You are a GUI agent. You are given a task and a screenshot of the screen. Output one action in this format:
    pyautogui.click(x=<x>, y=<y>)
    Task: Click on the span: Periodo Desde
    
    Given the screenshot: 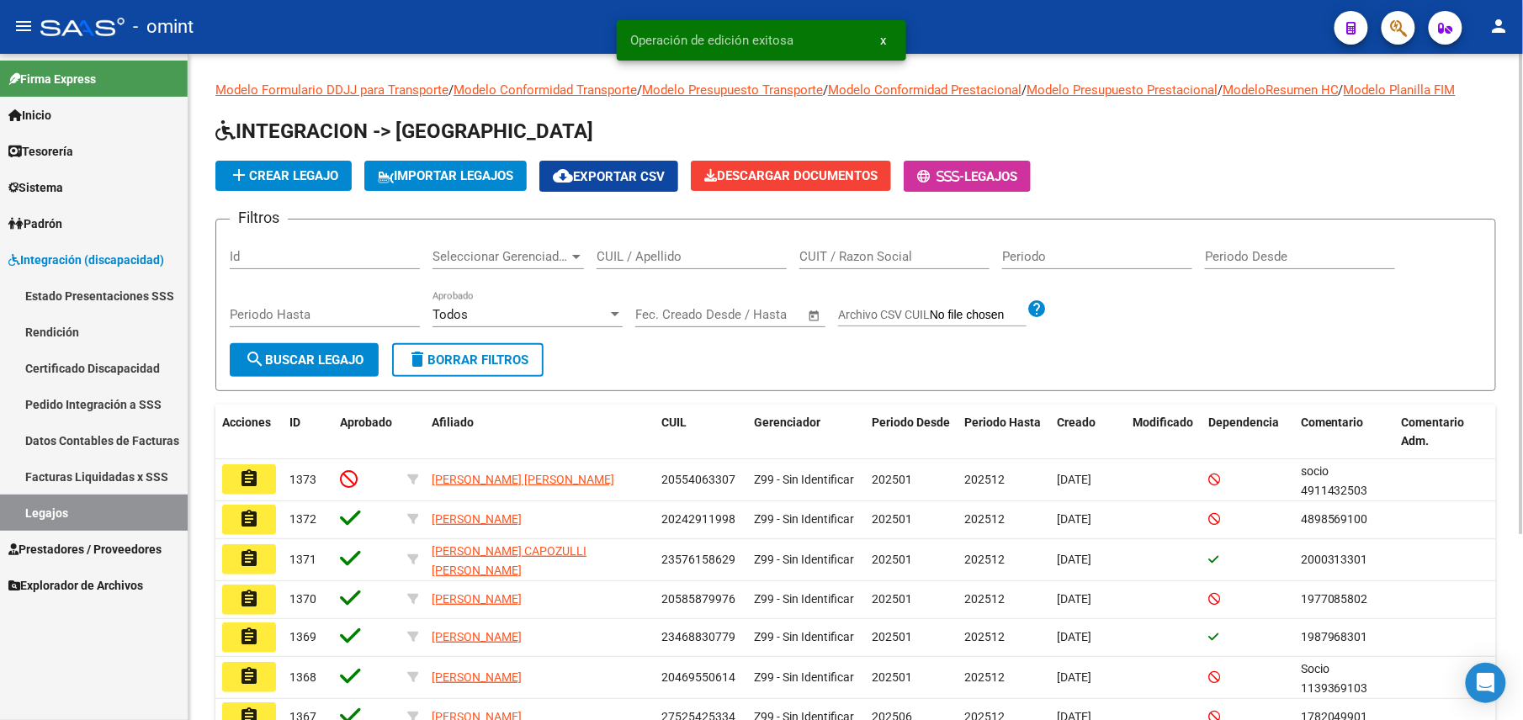 What is the action you would take?
    pyautogui.click(x=911, y=423)
    